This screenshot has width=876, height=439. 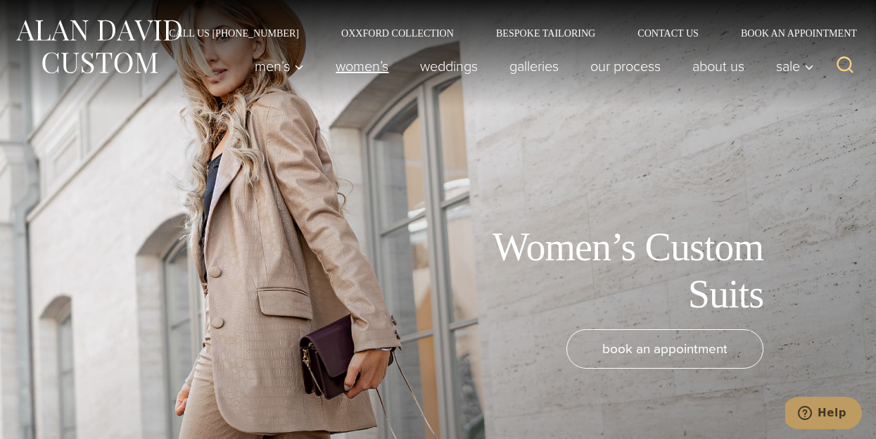 What do you see at coordinates (504, 33) in the screenshot?
I see `nav: Secondary Navigation` at bounding box center [504, 33].